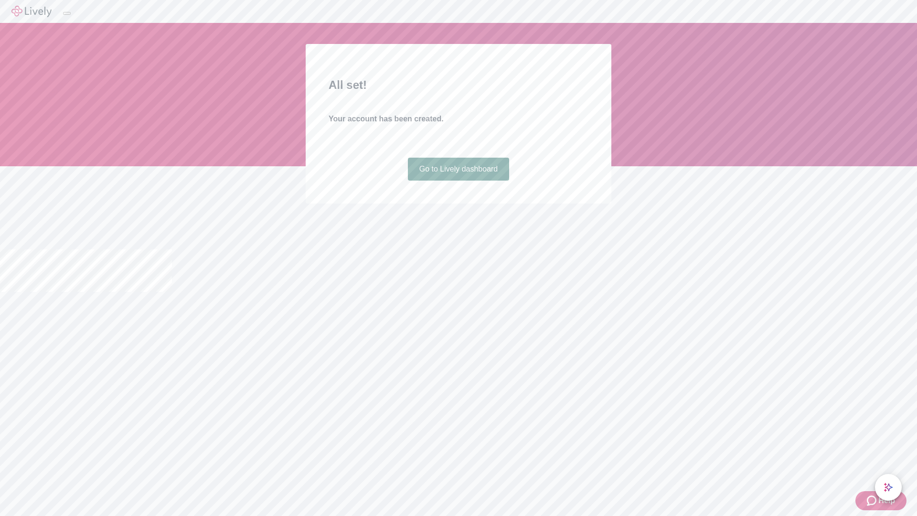 This screenshot has height=516, width=917. What do you see at coordinates (459, 85) in the screenshot?
I see `h2: All set!` at bounding box center [459, 85].